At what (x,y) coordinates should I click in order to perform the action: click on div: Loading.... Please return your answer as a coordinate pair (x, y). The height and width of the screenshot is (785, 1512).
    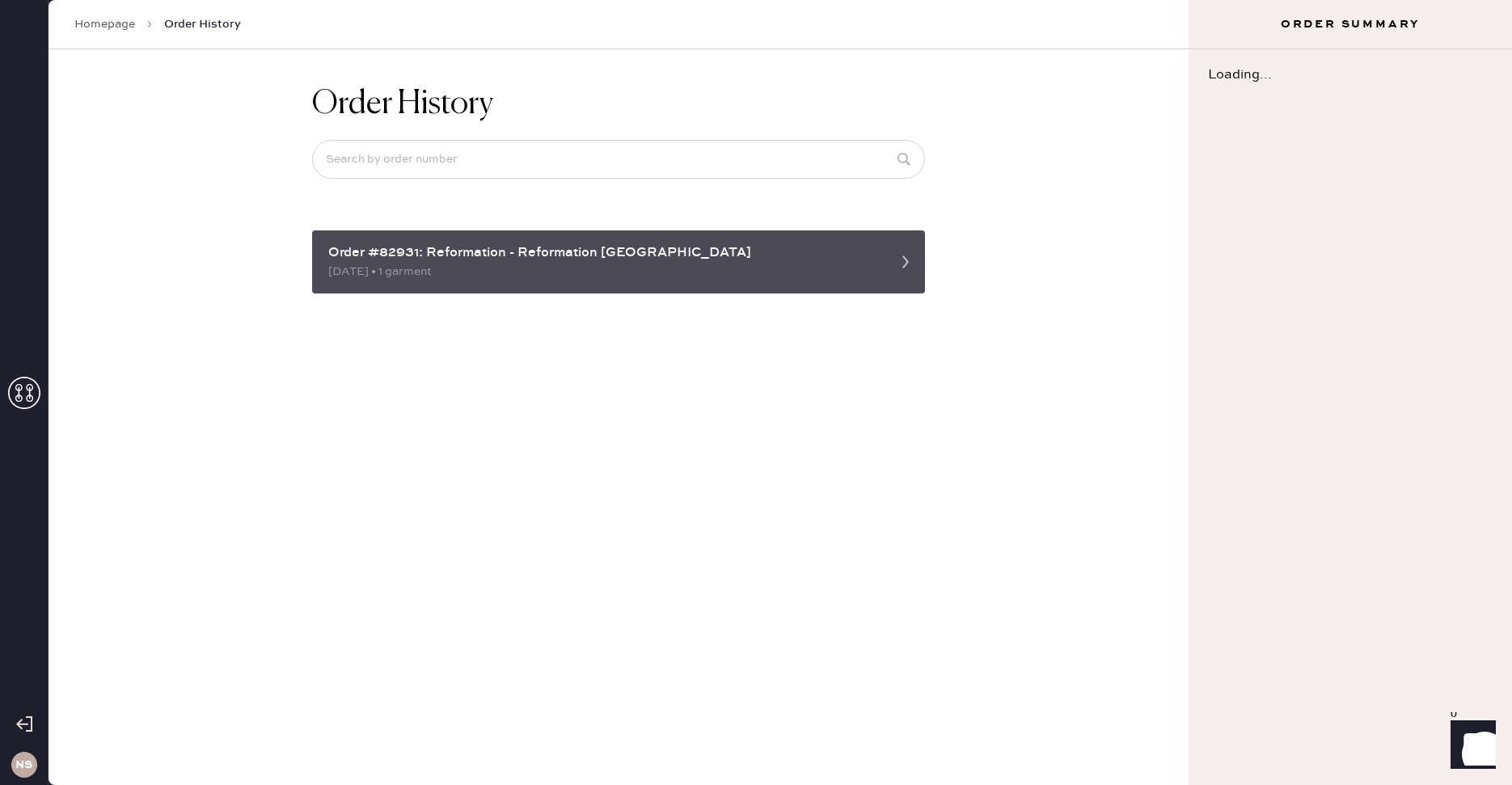
    Looking at the image, I should click on (1351, 76).